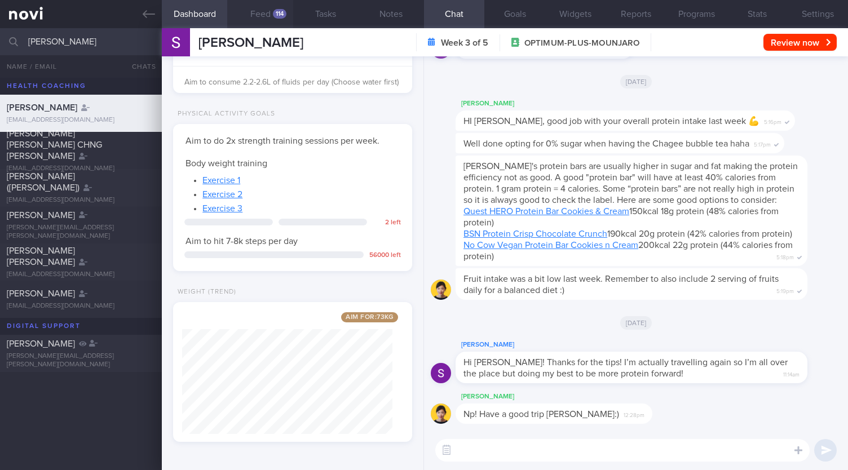 Image resolution: width=848 pixels, height=470 pixels. What do you see at coordinates (551, 245) in the screenshot?
I see `a: No Cow Vegan Protein Bar Cookies n Cream` at bounding box center [551, 245].